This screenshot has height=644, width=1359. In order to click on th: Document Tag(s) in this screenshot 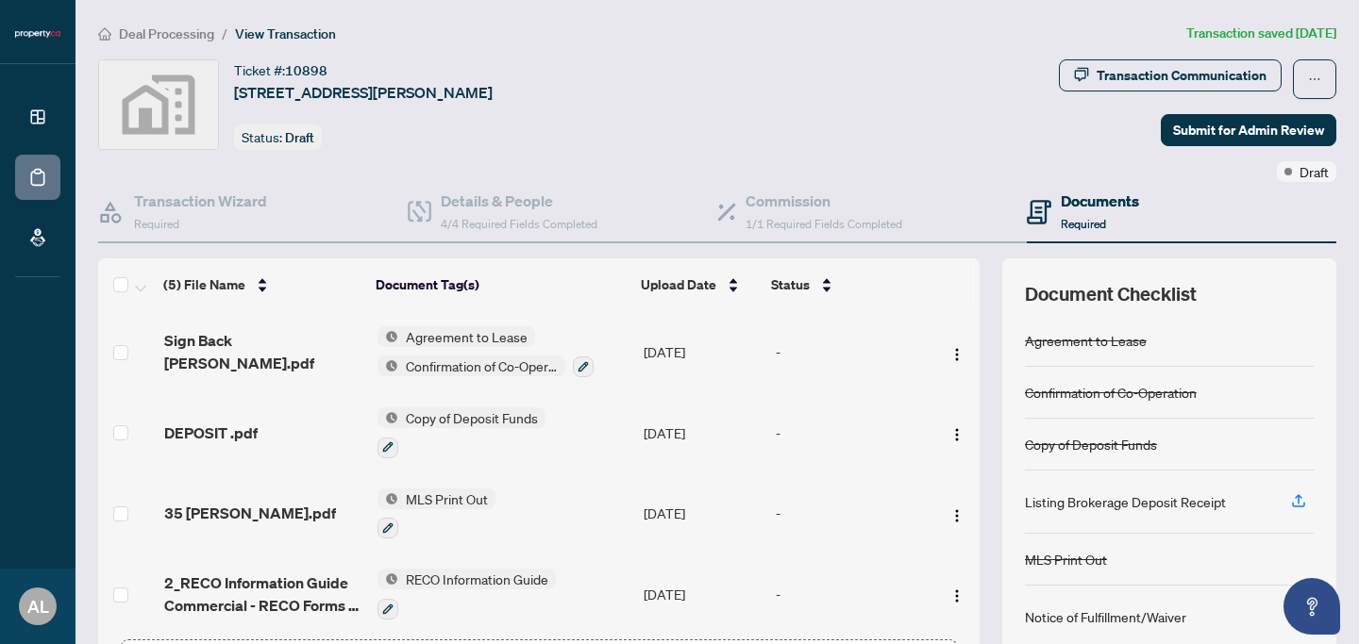, I will do `click(500, 285)`.